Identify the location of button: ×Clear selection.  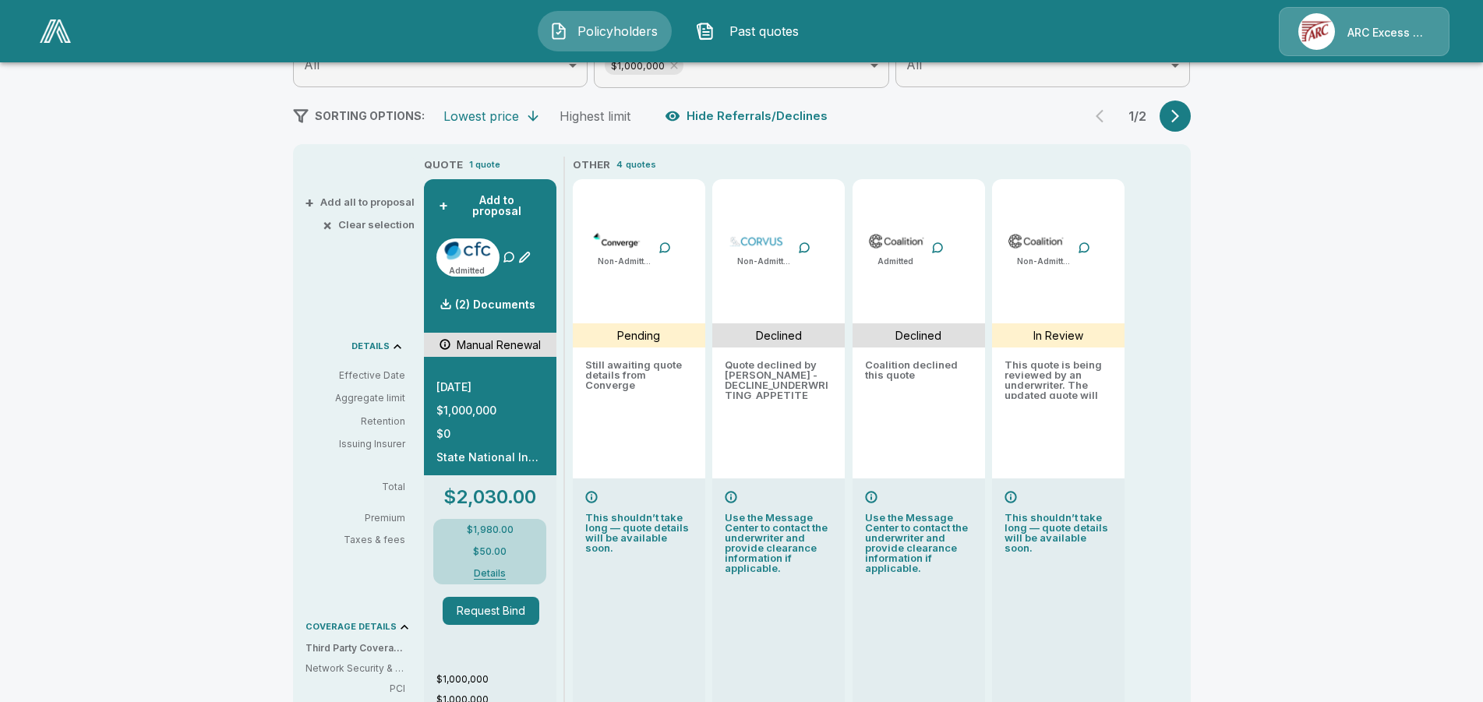
(370, 224).